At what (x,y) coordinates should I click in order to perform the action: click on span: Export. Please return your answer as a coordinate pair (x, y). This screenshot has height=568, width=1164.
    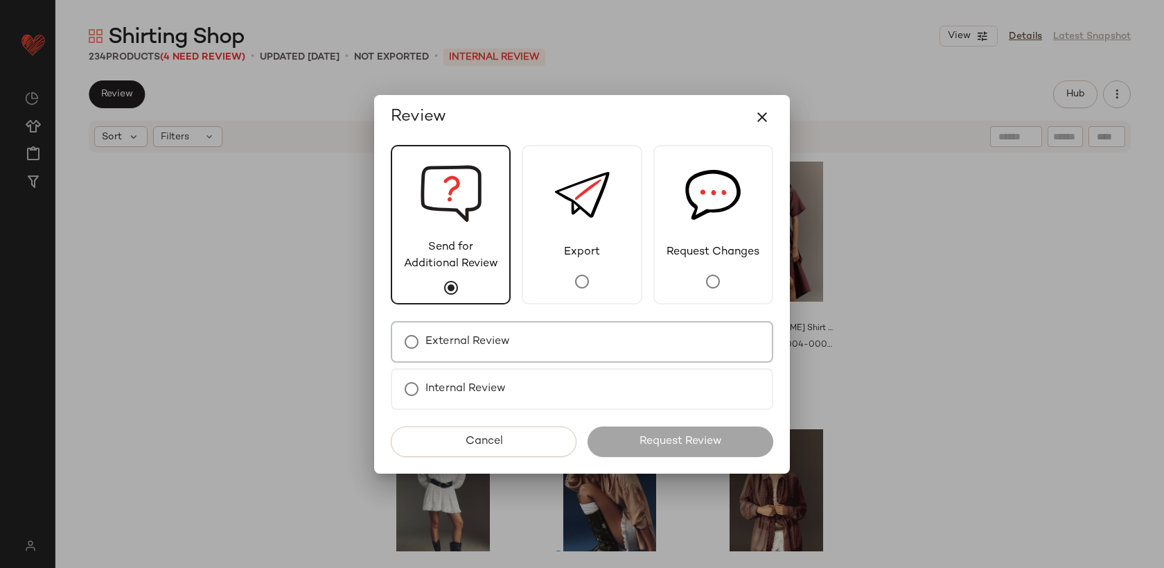
    Looking at the image, I should click on (582, 252).